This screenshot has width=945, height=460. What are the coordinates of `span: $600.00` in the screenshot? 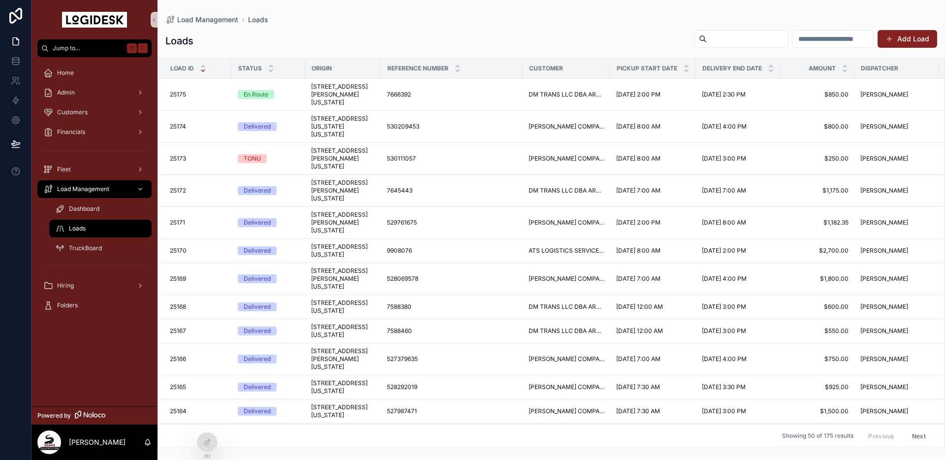 It's located at (818, 307).